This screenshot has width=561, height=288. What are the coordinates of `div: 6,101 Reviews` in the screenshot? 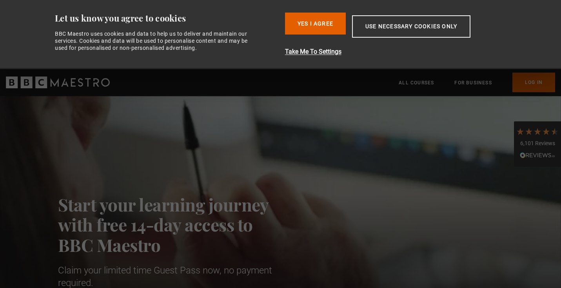 It's located at (538, 144).